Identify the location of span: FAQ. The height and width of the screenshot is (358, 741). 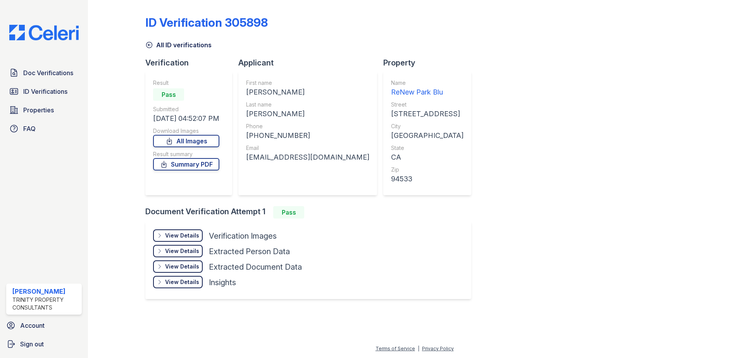
(29, 129).